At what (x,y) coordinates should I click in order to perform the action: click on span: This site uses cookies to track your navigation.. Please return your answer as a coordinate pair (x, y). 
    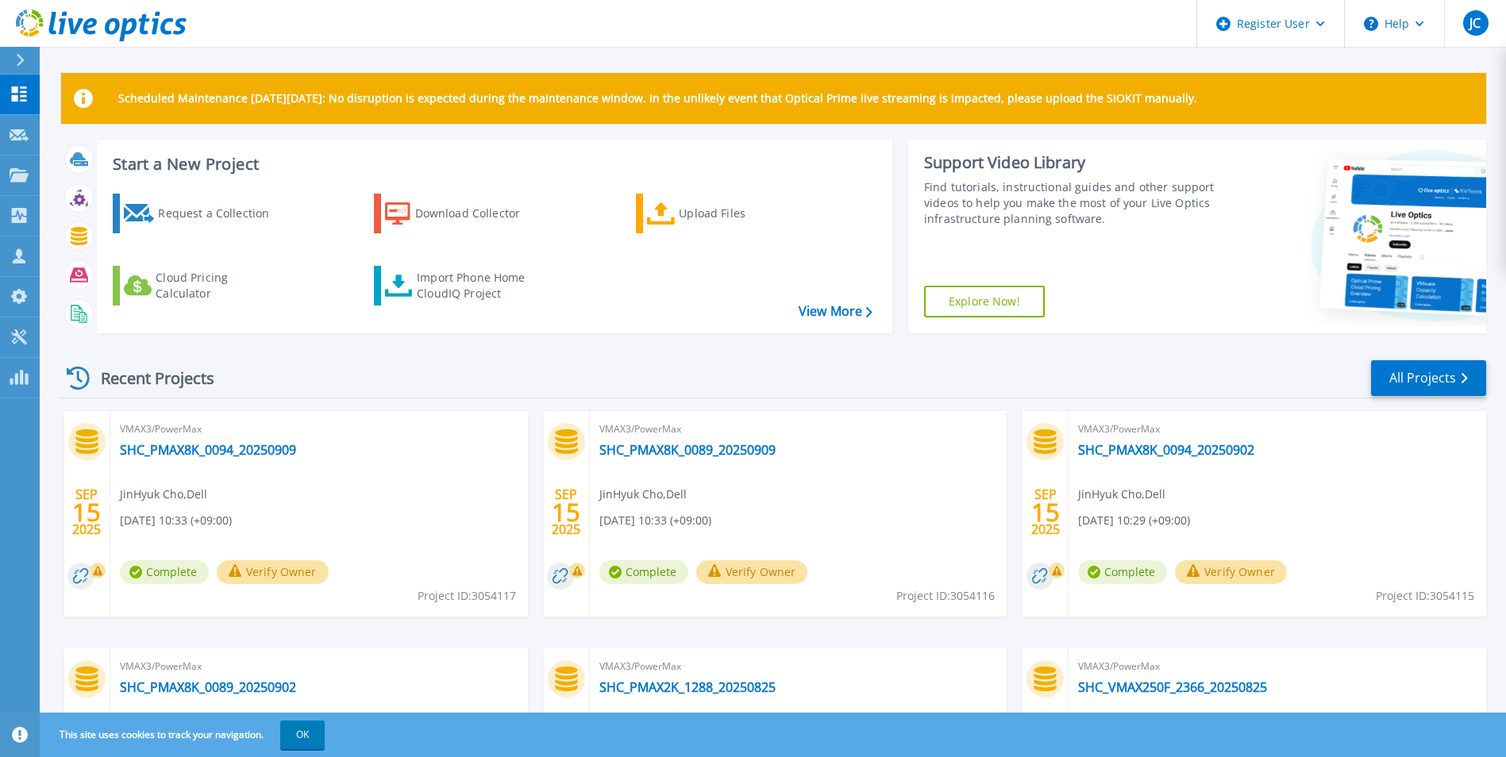
    Looking at the image, I should click on (184, 735).